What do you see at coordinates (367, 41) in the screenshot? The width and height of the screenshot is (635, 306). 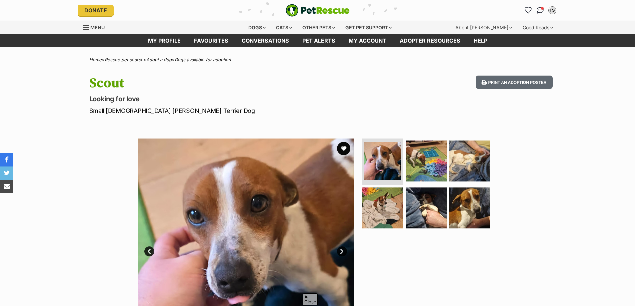 I see `a: My account` at bounding box center [367, 41].